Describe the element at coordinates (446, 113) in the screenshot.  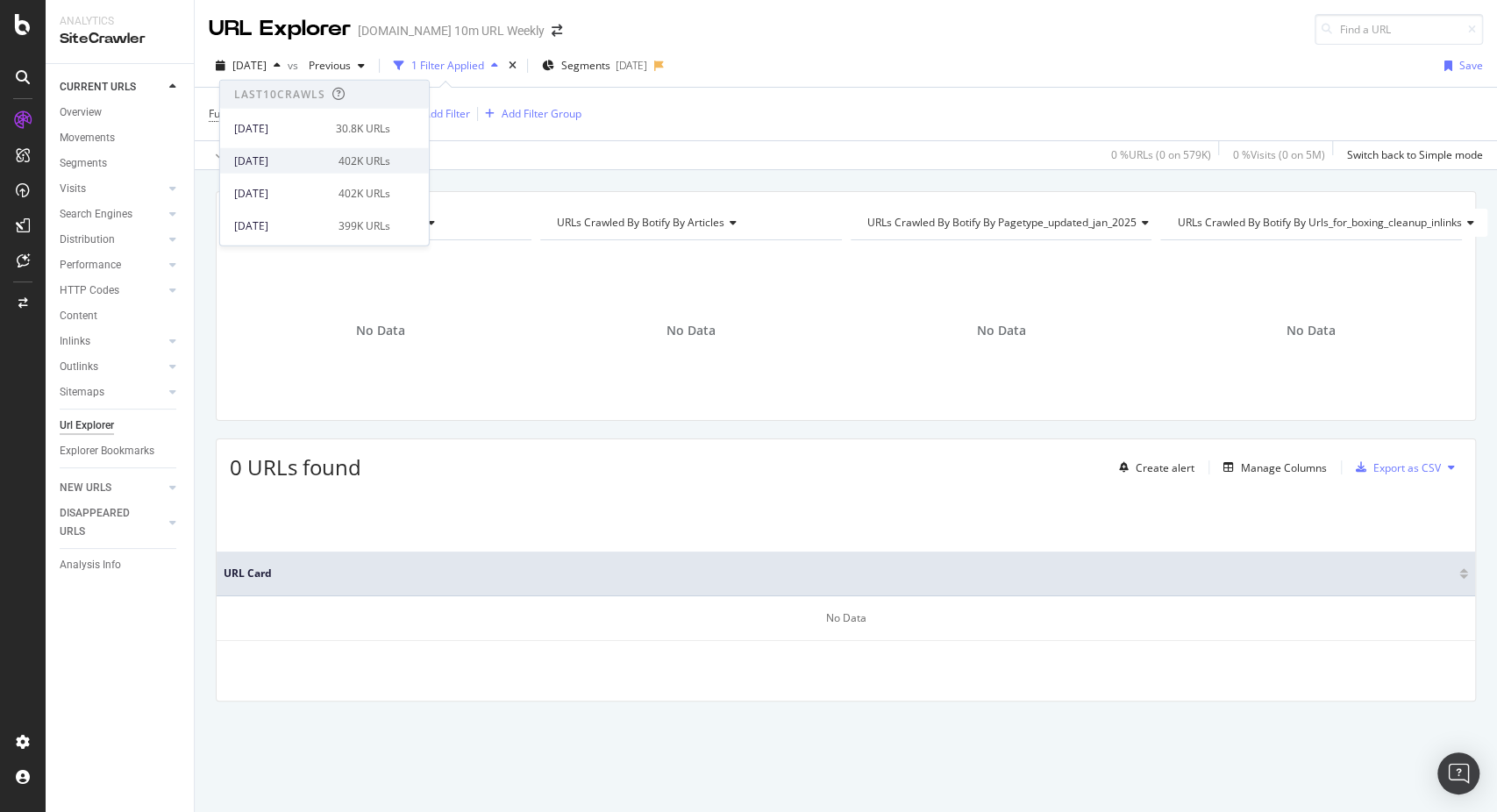
I see `div: Add Filter` at that location.